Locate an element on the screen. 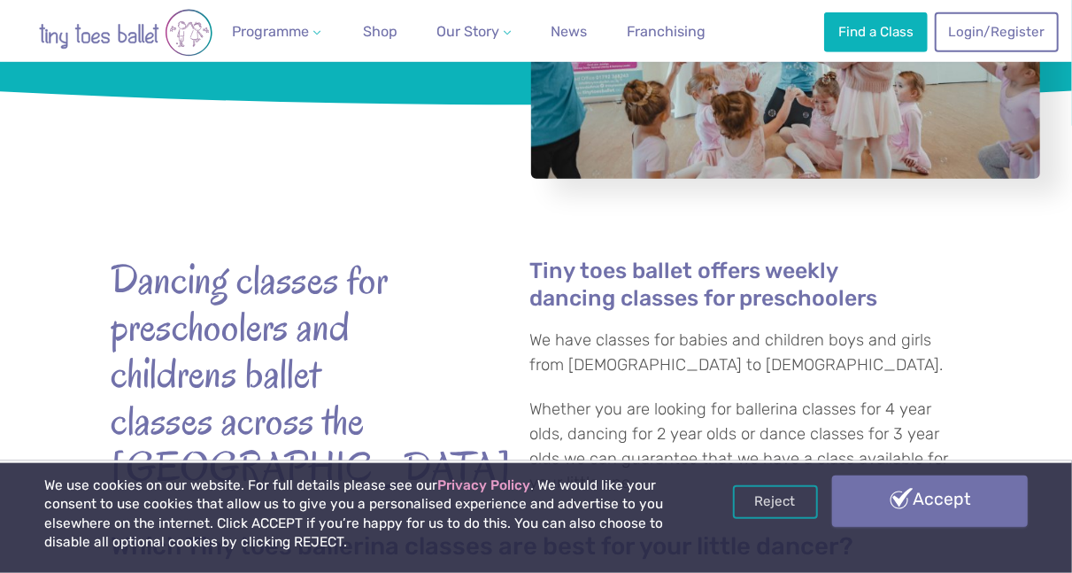  a: Shop is located at coordinates (380, 32).